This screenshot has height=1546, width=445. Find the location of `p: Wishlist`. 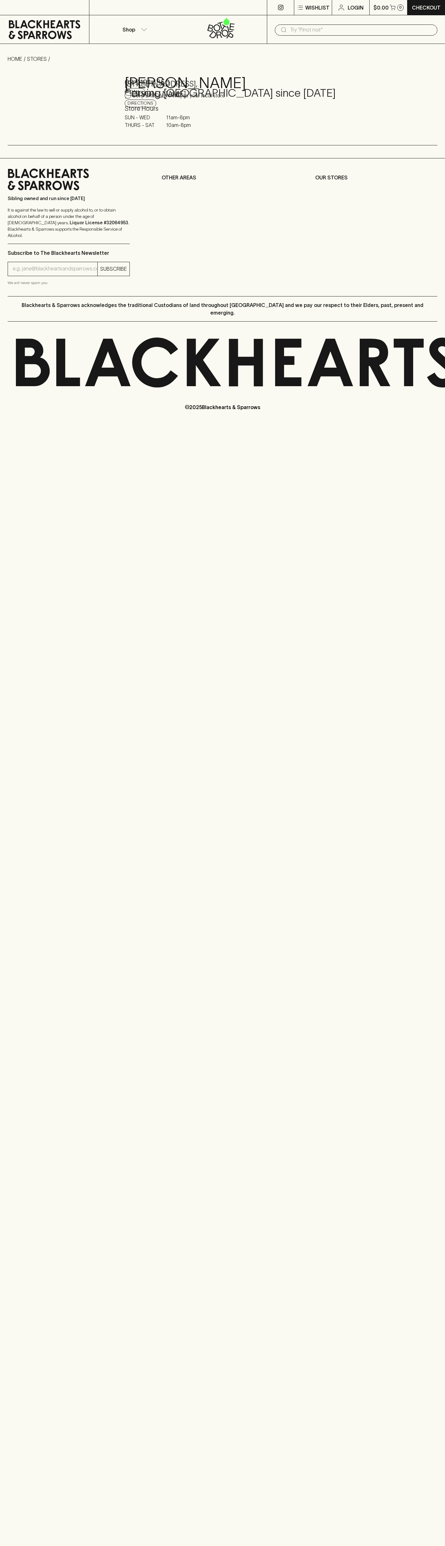

p: Wishlist is located at coordinates (318, 8).